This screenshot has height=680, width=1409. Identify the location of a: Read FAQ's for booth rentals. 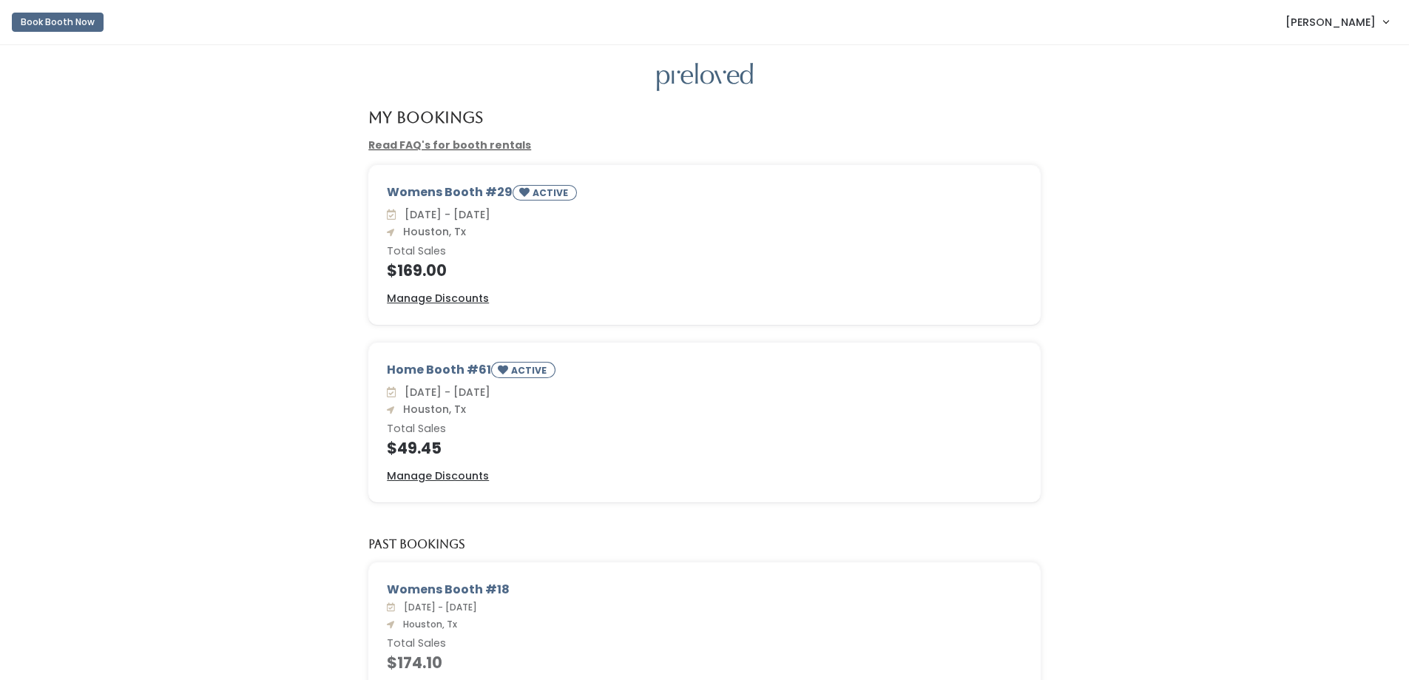
(450, 145).